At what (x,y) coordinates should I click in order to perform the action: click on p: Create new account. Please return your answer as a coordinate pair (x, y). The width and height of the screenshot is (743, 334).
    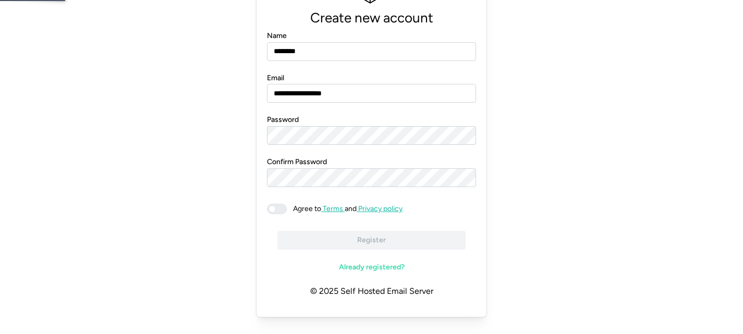
    Looking at the image, I should click on (371, 18).